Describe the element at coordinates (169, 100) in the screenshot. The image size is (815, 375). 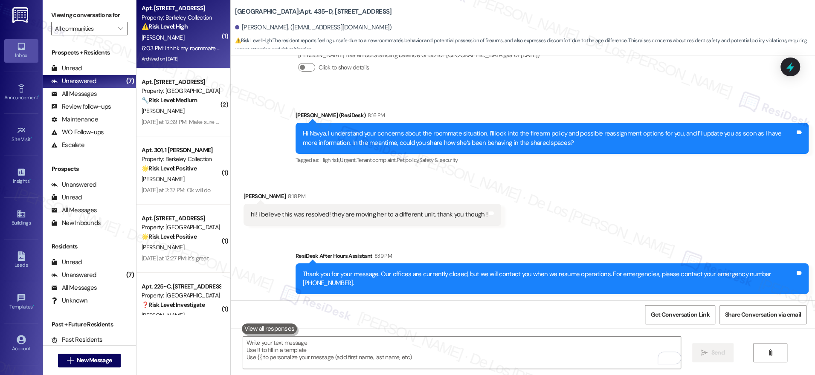
I see `strong: 🔧 Risk Level: Medium` at that location.